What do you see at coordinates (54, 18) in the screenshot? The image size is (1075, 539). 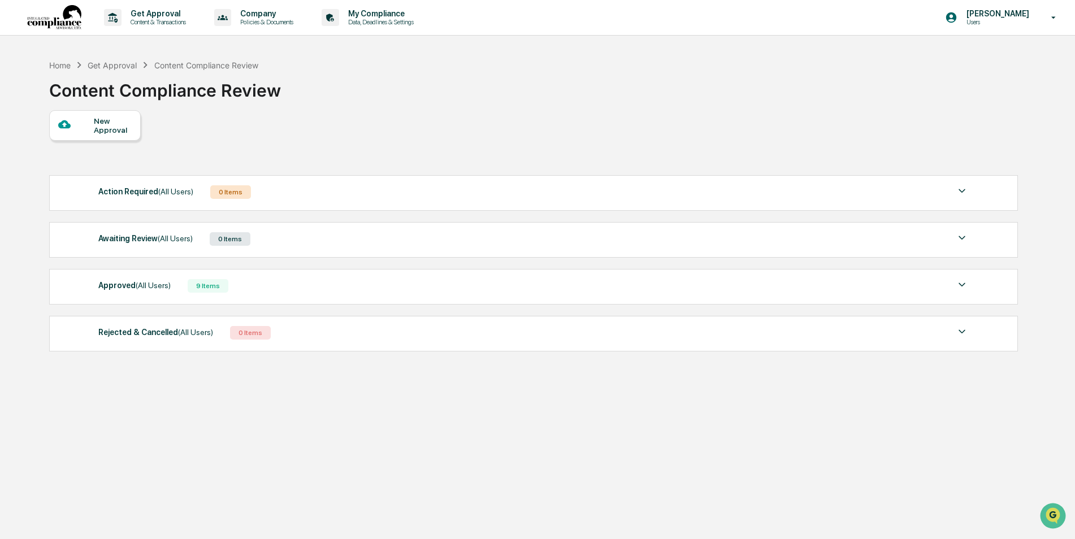 I see `img: logo` at bounding box center [54, 18].